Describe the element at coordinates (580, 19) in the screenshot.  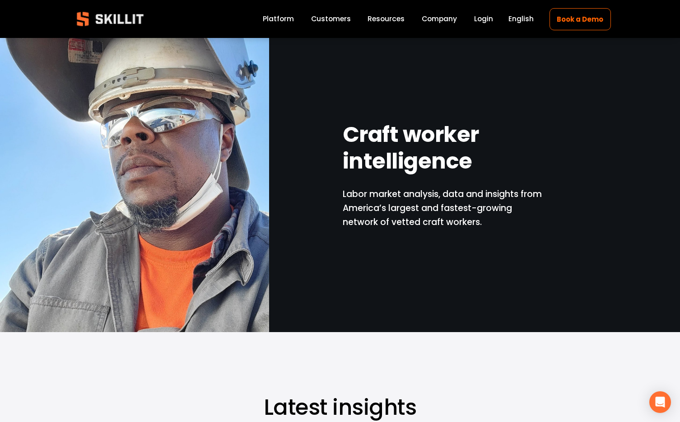
I see `a: Book a Demo` at that location.